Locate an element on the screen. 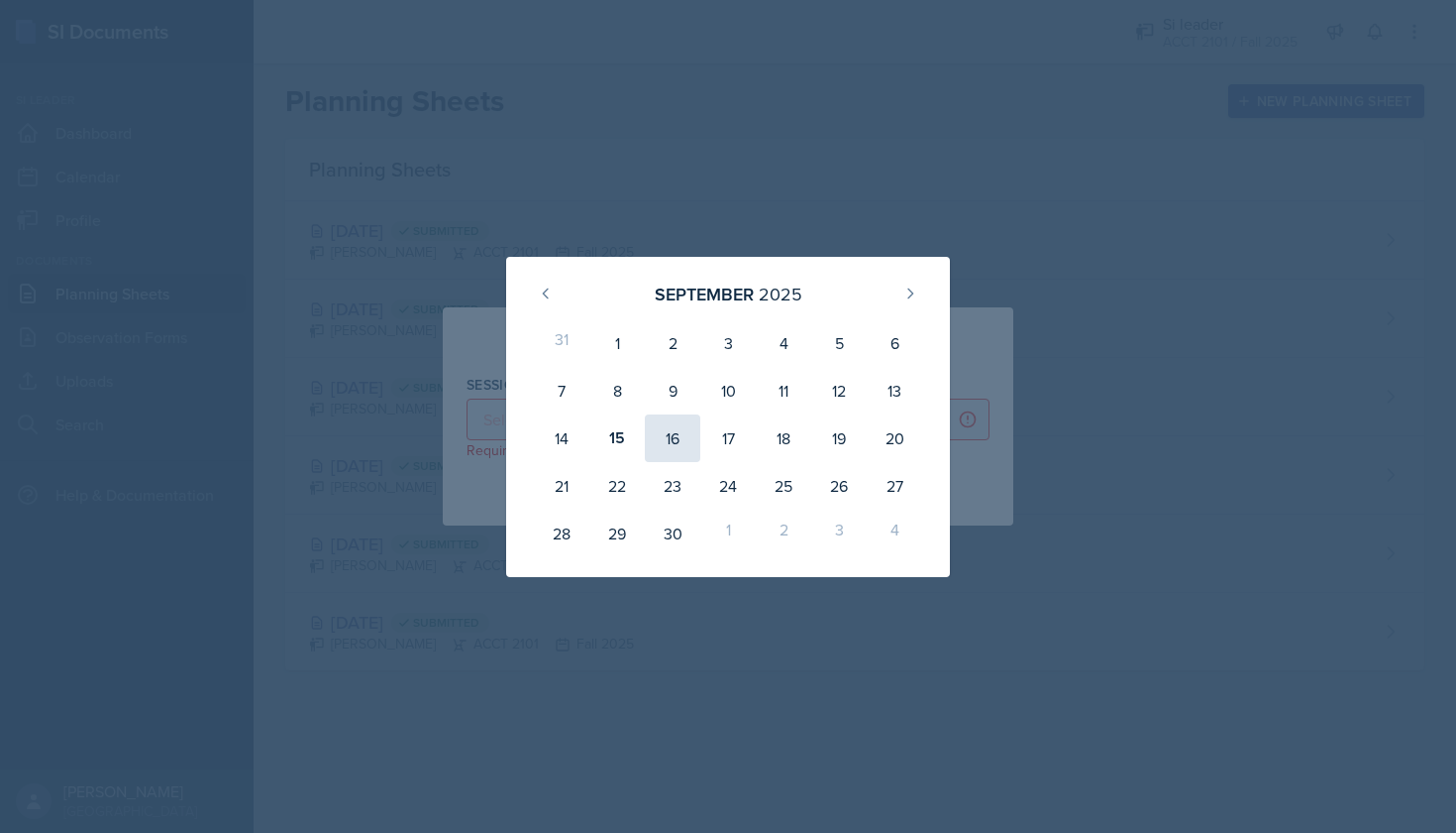  div: 30 is located at coordinates (673, 534).